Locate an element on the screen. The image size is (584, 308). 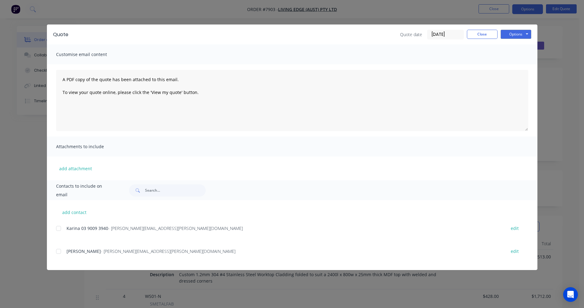
span: Quote date is located at coordinates (411, 34).